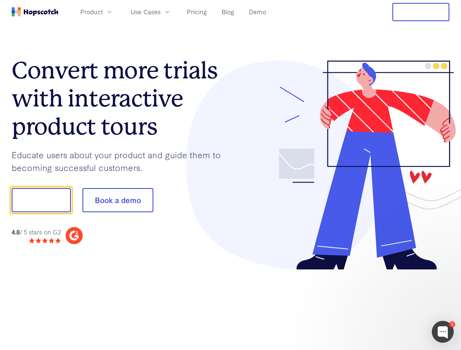 The width and height of the screenshot is (461, 350). I want to click on a: Book a demo, so click(118, 200).